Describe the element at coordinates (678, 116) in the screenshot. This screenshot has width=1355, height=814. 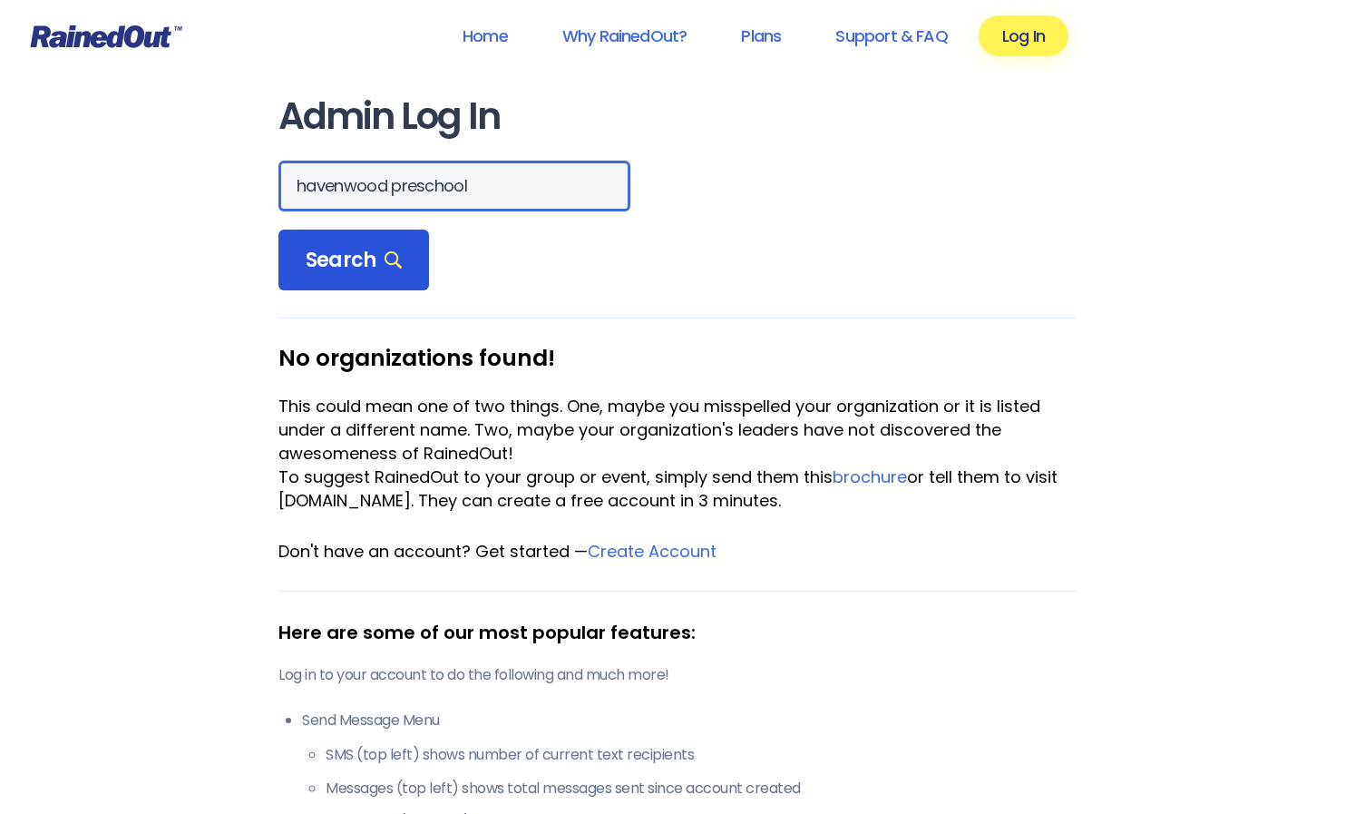
I see `h1: Admin Log In` at that location.